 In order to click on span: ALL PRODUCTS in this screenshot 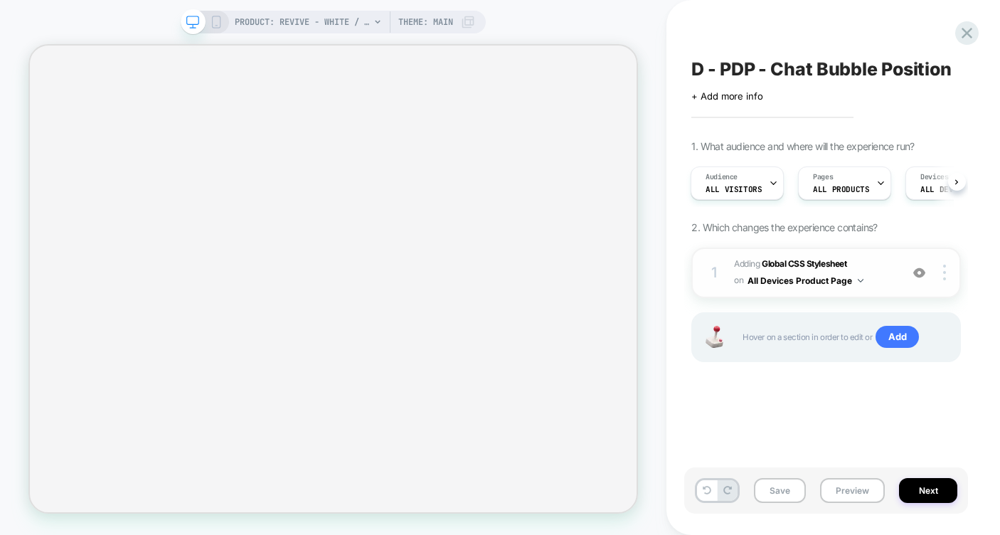, I will do `click(841, 189)`.